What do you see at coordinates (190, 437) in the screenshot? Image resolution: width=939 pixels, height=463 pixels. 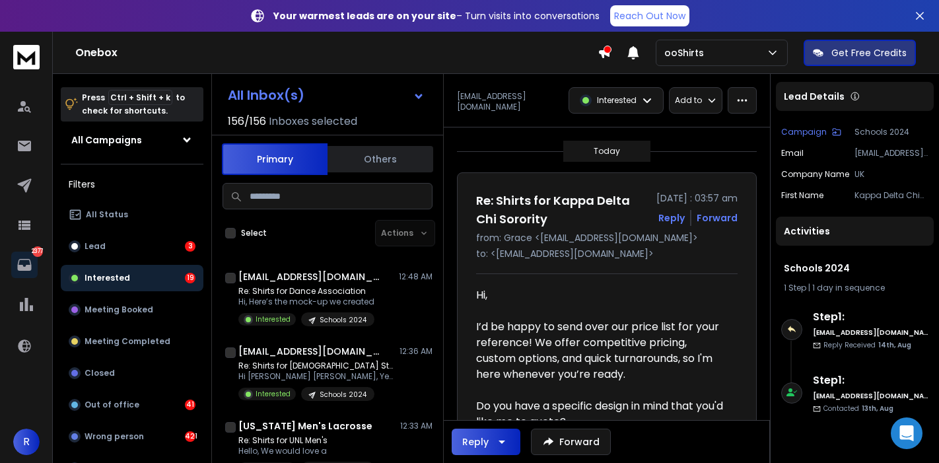 I see `div: 421` at bounding box center [190, 437].